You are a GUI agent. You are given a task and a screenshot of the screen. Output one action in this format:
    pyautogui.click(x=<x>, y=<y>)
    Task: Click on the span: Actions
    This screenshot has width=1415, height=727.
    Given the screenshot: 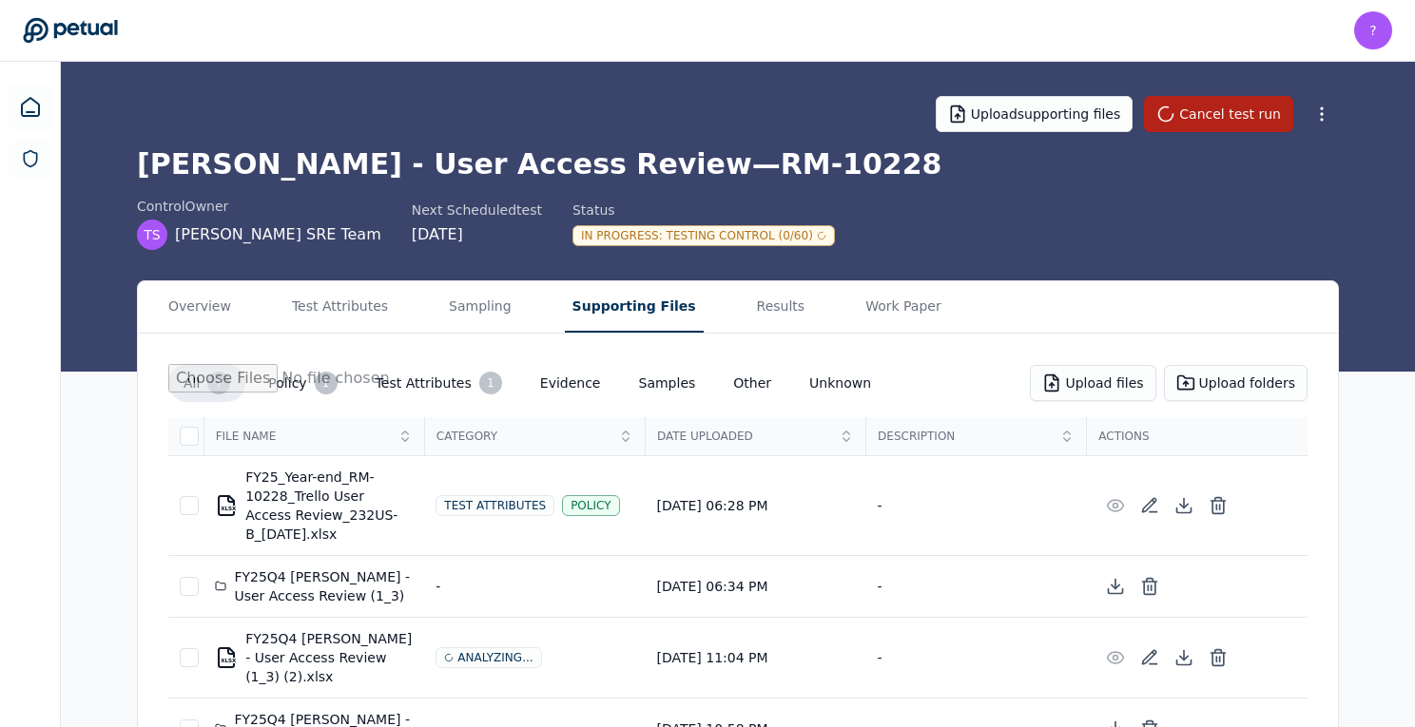 What is the action you would take?
    pyautogui.click(x=1197, y=436)
    